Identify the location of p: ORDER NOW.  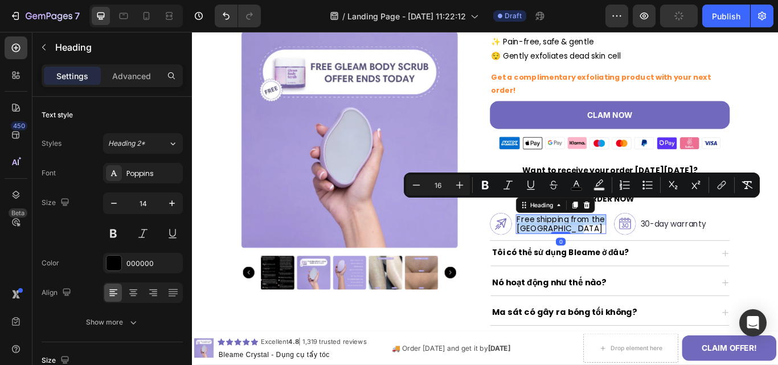
(486, 195).